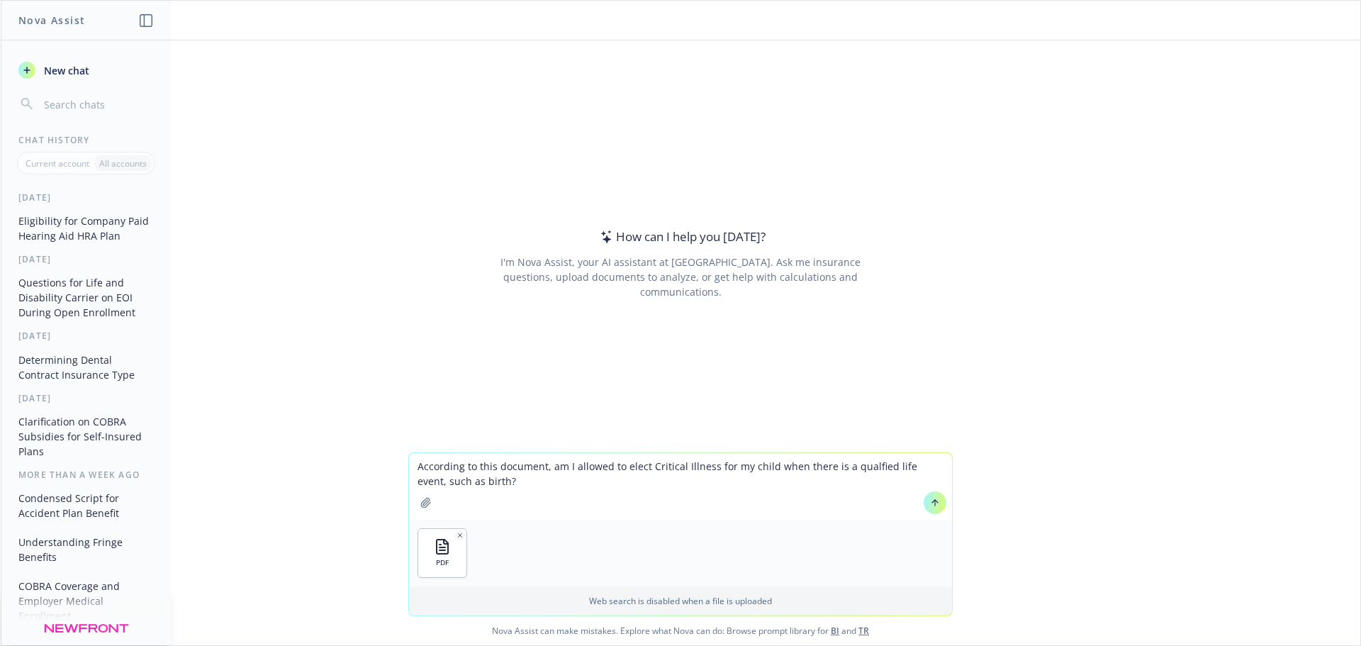  I want to click on p: All accounts, so click(123, 163).